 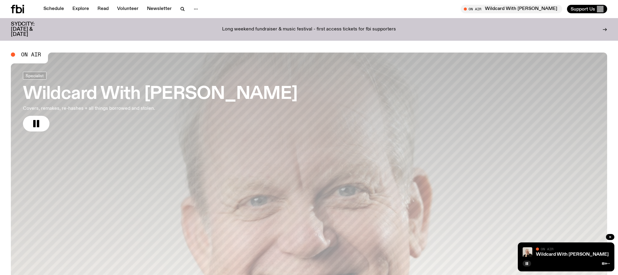 What do you see at coordinates (309, 30) in the screenshot?
I see `p: Long weekend fundraiser & music festival - first access tickets for fbi supporters` at bounding box center [309, 30].